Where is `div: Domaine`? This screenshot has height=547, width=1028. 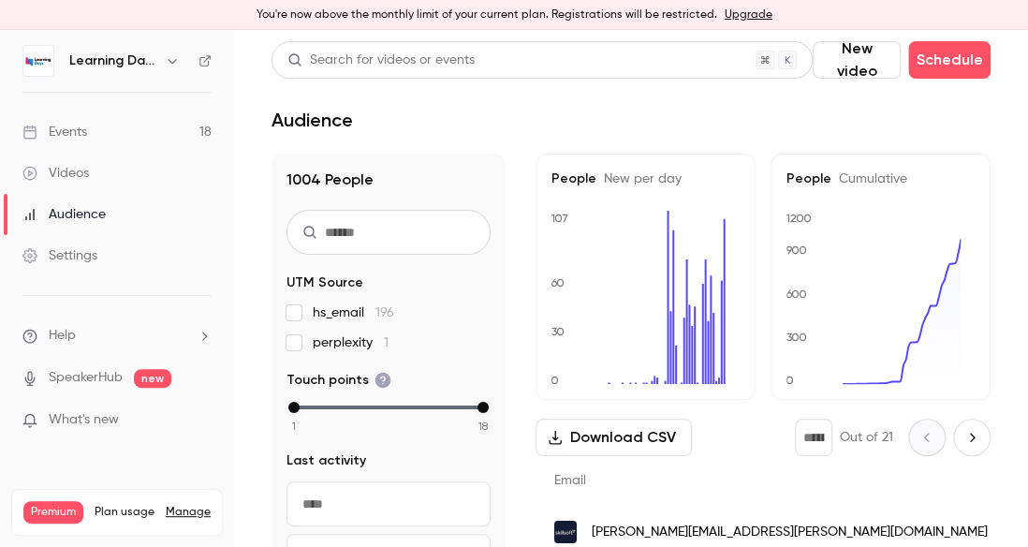
div: Domaine is located at coordinates (120, 116).